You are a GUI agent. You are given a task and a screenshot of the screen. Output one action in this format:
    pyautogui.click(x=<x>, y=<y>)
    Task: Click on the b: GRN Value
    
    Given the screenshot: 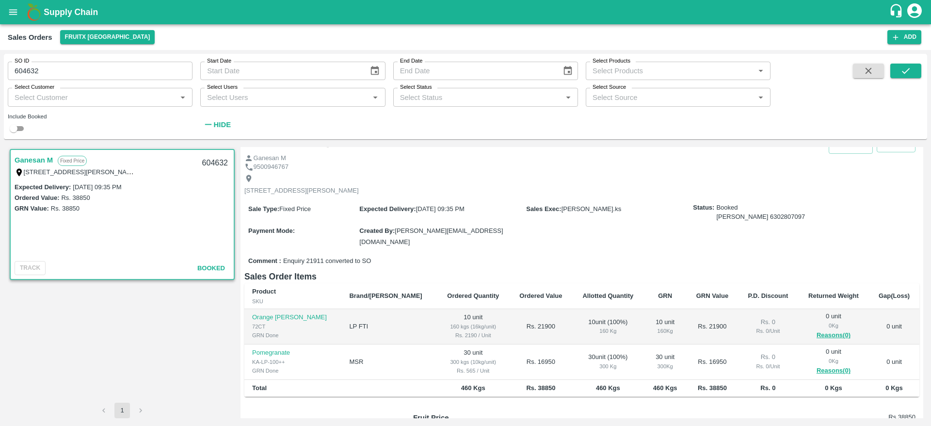 What is the action you would take?
    pyautogui.click(x=713, y=295)
    